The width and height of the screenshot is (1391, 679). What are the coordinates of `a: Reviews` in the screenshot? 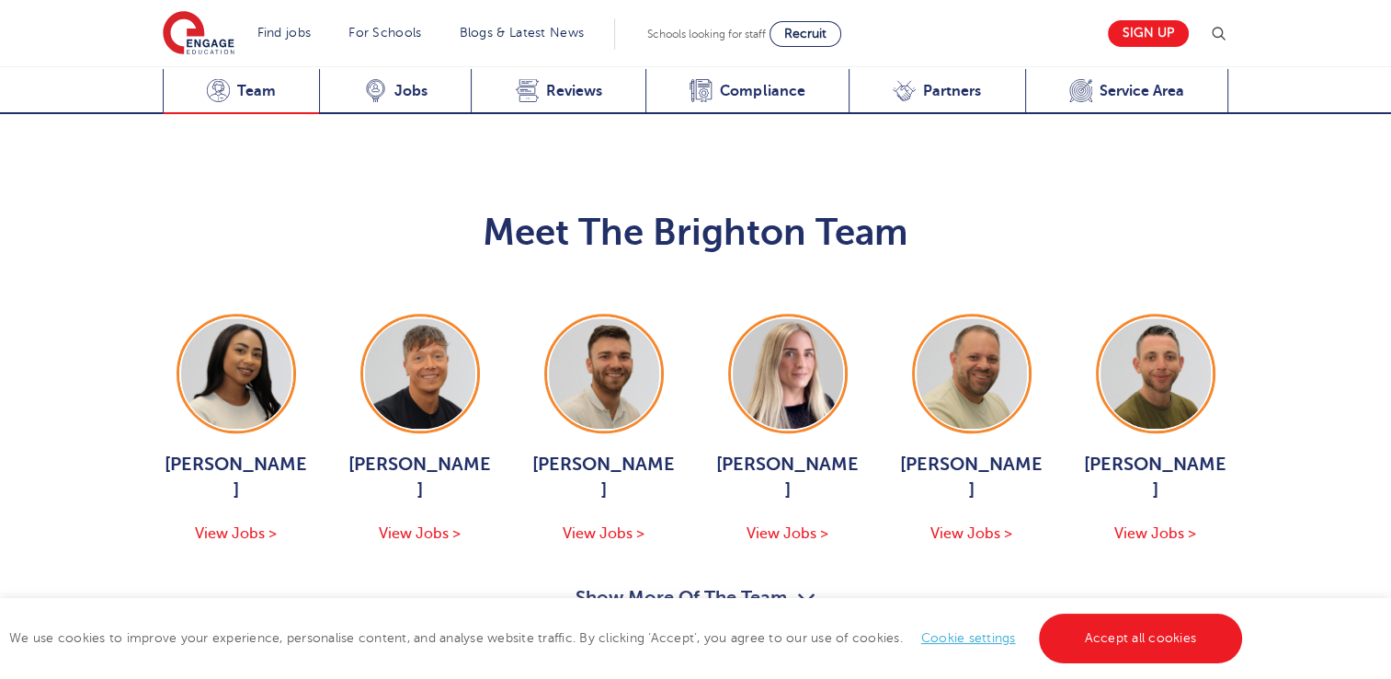 It's located at (558, 91).